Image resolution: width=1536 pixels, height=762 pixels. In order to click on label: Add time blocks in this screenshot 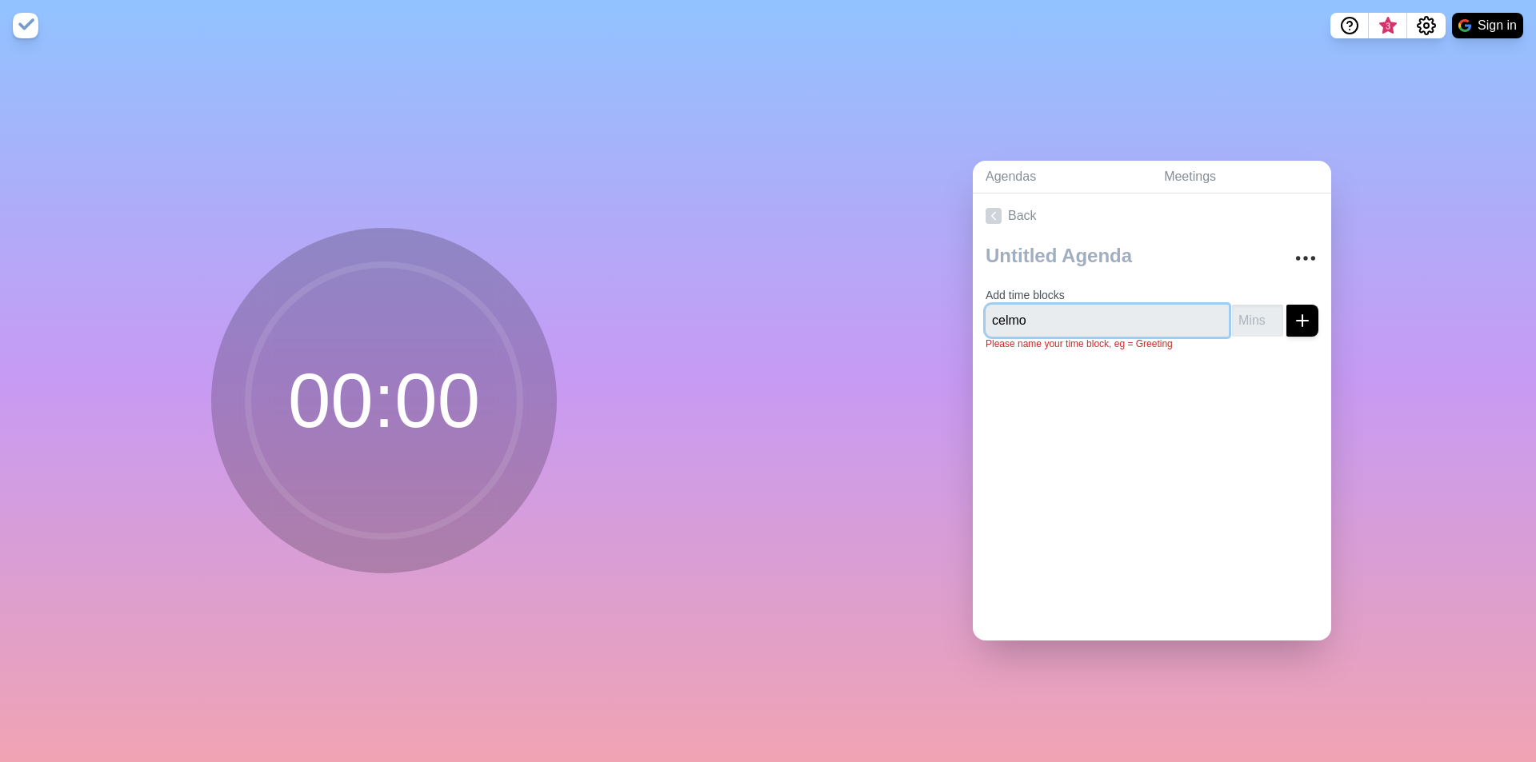, I will do `click(1025, 295)`.